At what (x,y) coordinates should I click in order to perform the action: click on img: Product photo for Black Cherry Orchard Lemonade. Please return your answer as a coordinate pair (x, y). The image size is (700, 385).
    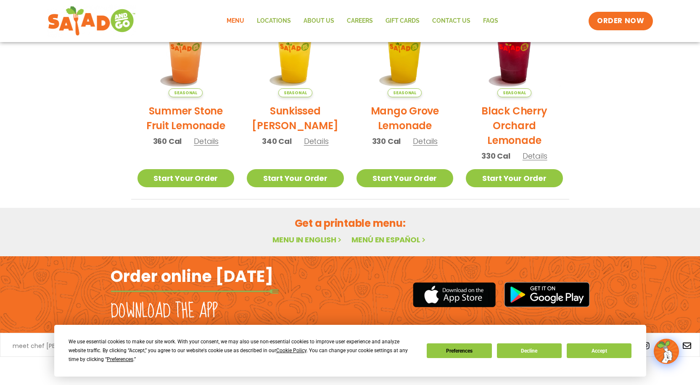
    Looking at the image, I should click on (514, 49).